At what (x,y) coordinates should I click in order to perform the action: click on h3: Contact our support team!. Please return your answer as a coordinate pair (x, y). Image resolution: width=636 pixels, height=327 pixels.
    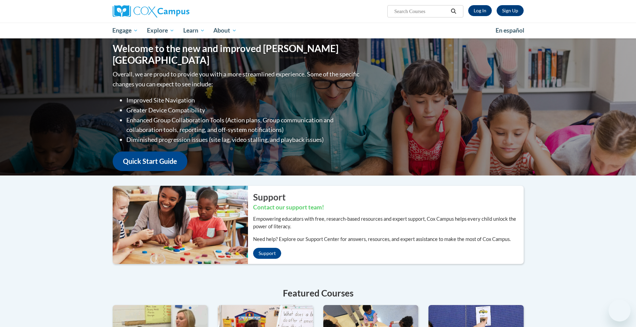
    Looking at the image, I should click on (388, 207).